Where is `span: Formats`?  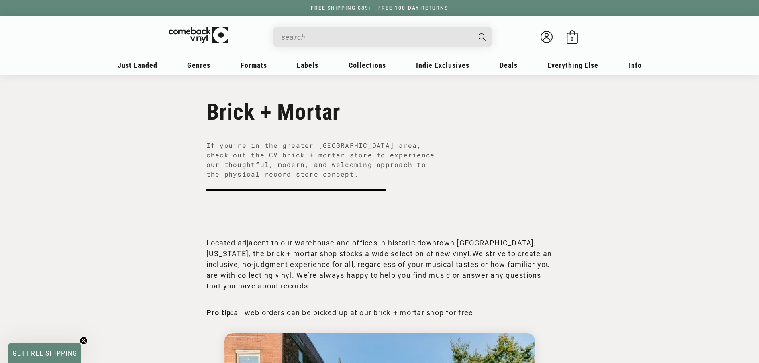 span: Formats is located at coordinates (254, 65).